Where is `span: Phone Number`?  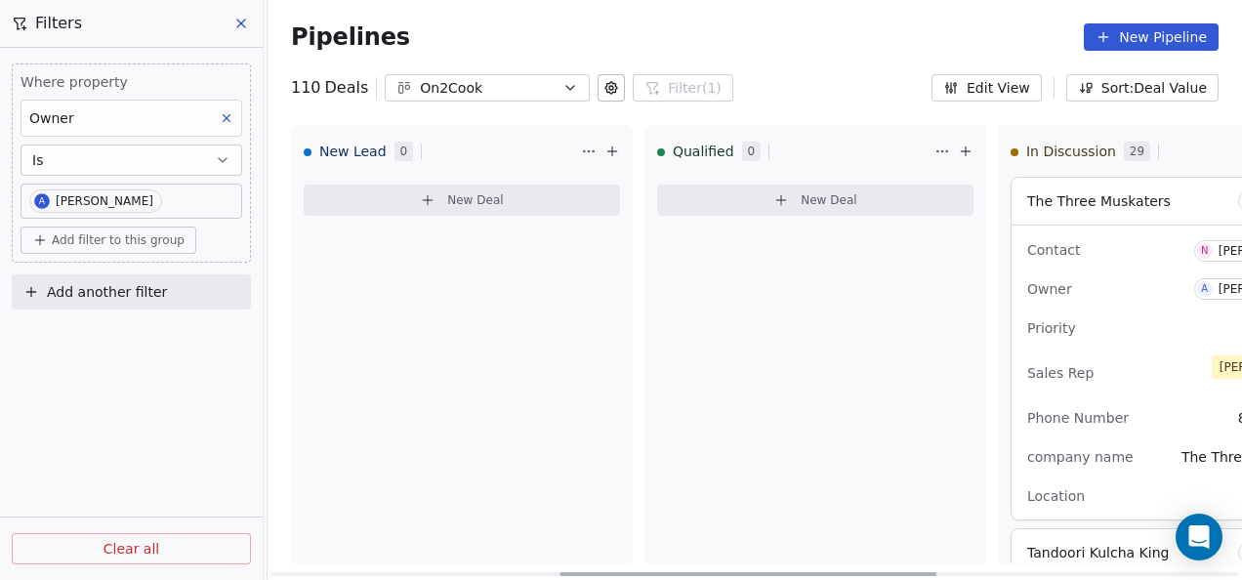
span: Phone Number is located at coordinates (1078, 418).